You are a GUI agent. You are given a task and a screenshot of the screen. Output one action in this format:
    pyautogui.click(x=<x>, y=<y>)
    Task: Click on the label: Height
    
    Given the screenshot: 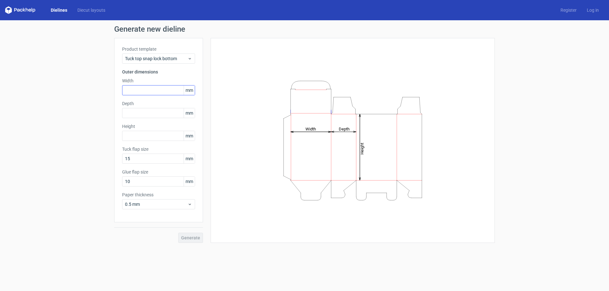 What is the action you would take?
    pyautogui.click(x=159, y=127)
    